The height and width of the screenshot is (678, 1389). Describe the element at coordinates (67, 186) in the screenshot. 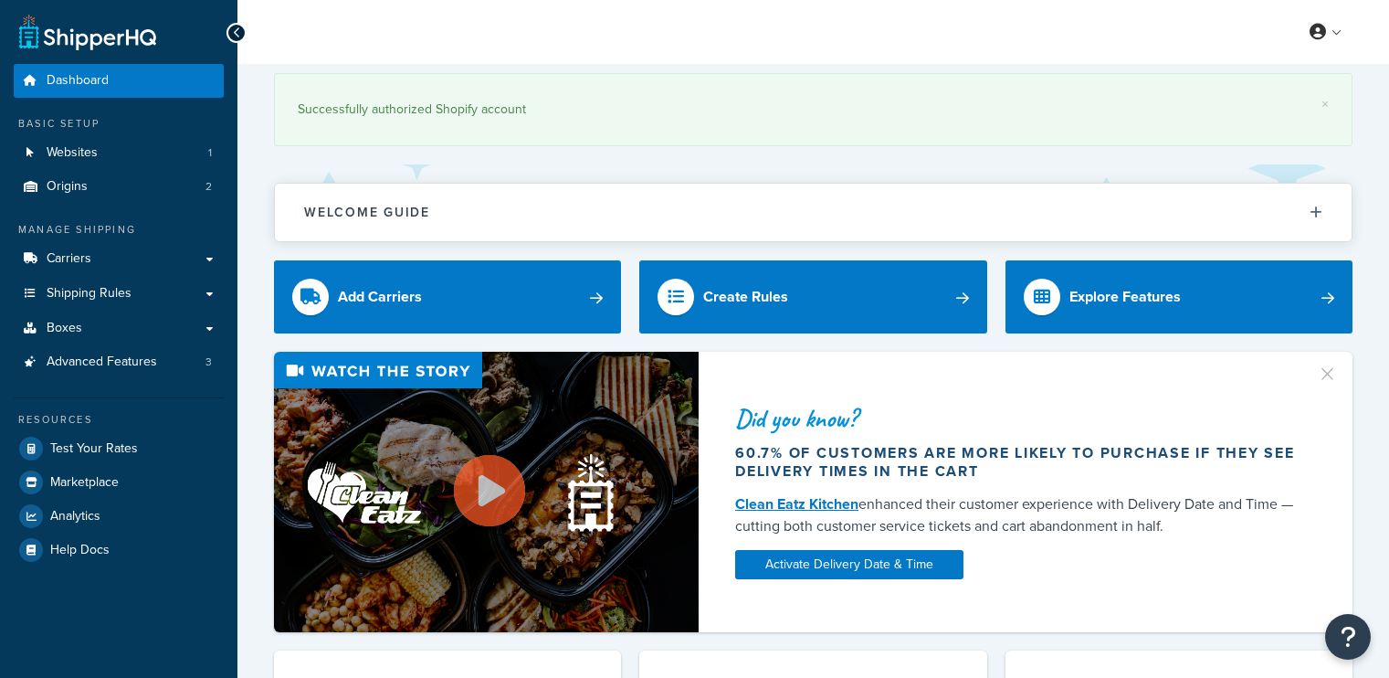

I see `span: Origins` at that location.